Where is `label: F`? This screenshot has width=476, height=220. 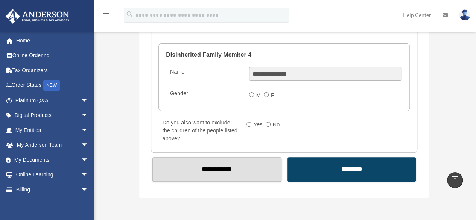 label: F is located at coordinates (273, 96).